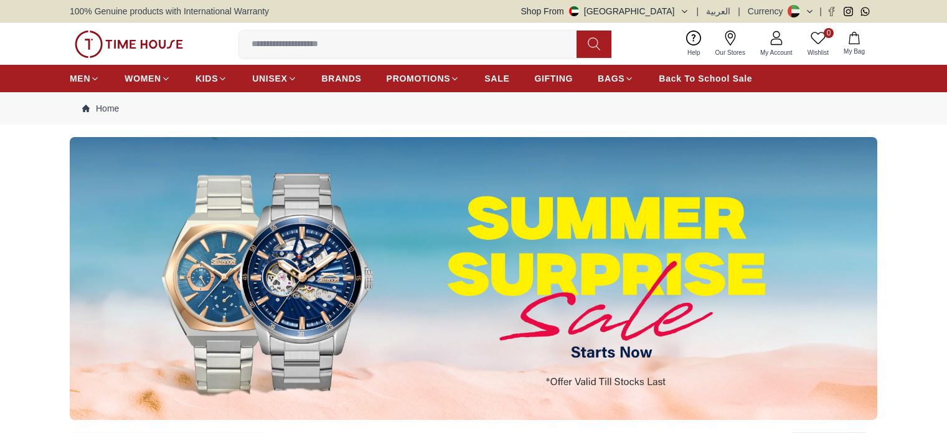  I want to click on button: العربية, so click(718, 11).